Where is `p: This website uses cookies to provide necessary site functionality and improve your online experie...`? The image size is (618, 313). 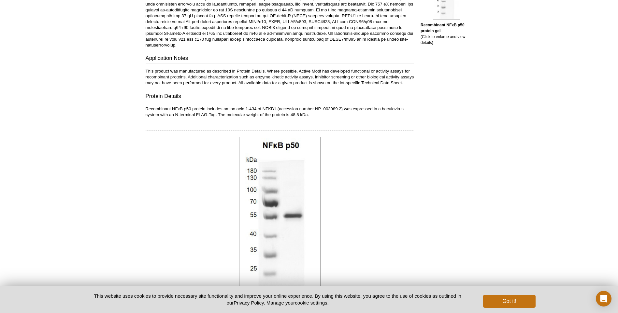
p: This website uses cookies to provide necessary site functionality and improve your online experie... is located at coordinates (277, 299).